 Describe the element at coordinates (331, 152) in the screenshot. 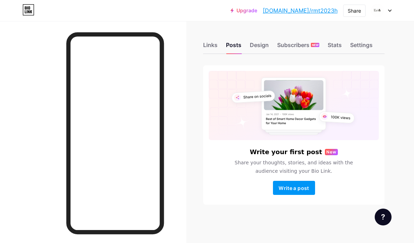

I see `span: New` at that location.